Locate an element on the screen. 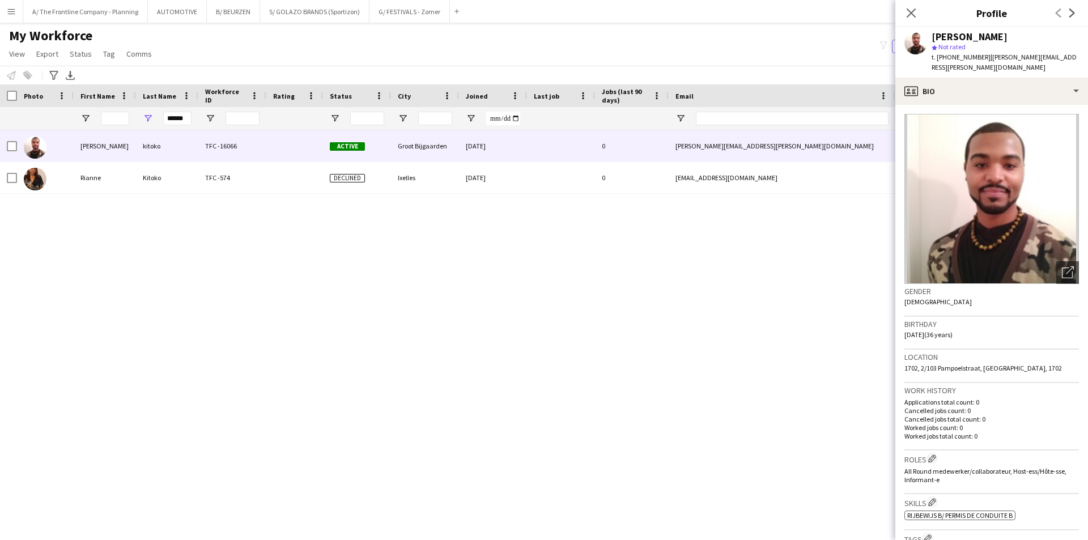  span: All Round medewerker/collaborateur, Host-ess/Hôte-sse, Informant-e is located at coordinates (985, 475).